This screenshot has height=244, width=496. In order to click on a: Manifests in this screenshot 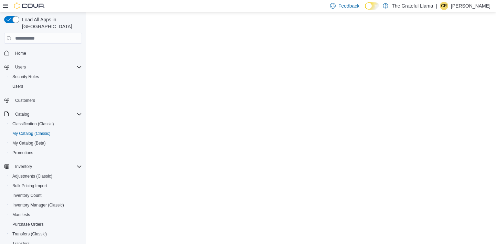, I will do `click(21, 215)`.